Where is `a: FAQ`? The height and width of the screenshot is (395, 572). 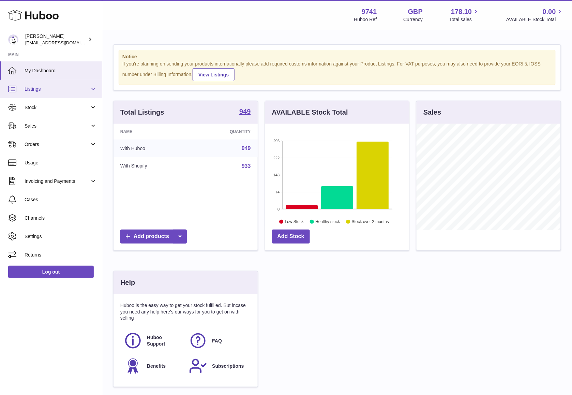
a: FAQ is located at coordinates (218, 340).